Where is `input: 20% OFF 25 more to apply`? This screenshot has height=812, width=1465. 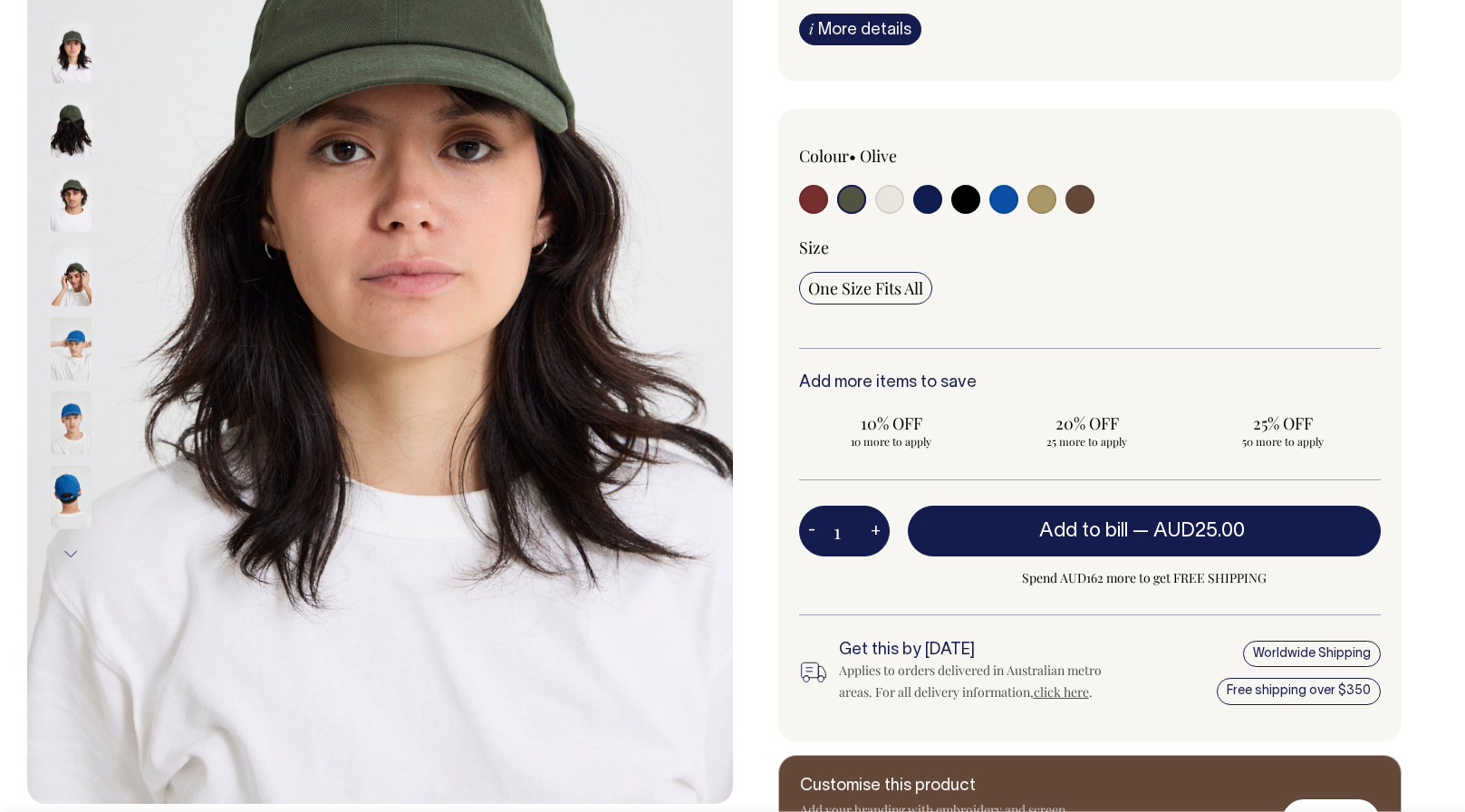
input: 20% OFF 25 more to apply is located at coordinates (1087, 430).